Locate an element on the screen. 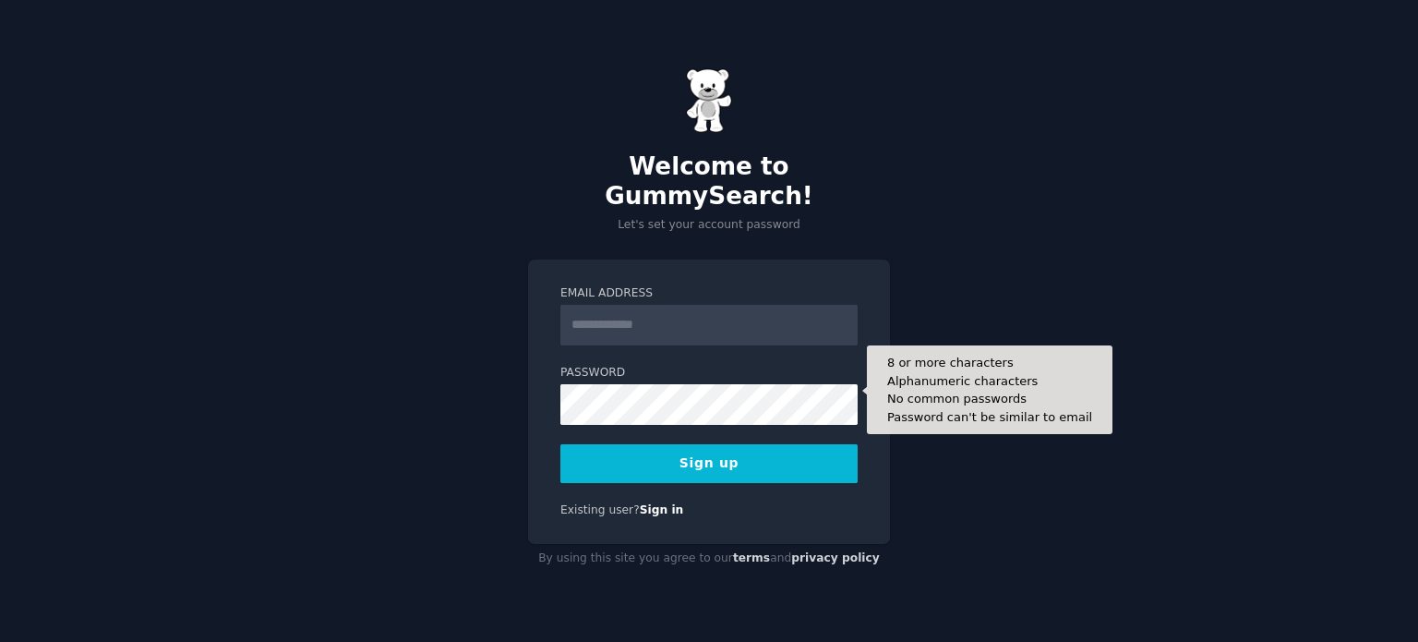  span: Existing user? is located at coordinates (600, 510).